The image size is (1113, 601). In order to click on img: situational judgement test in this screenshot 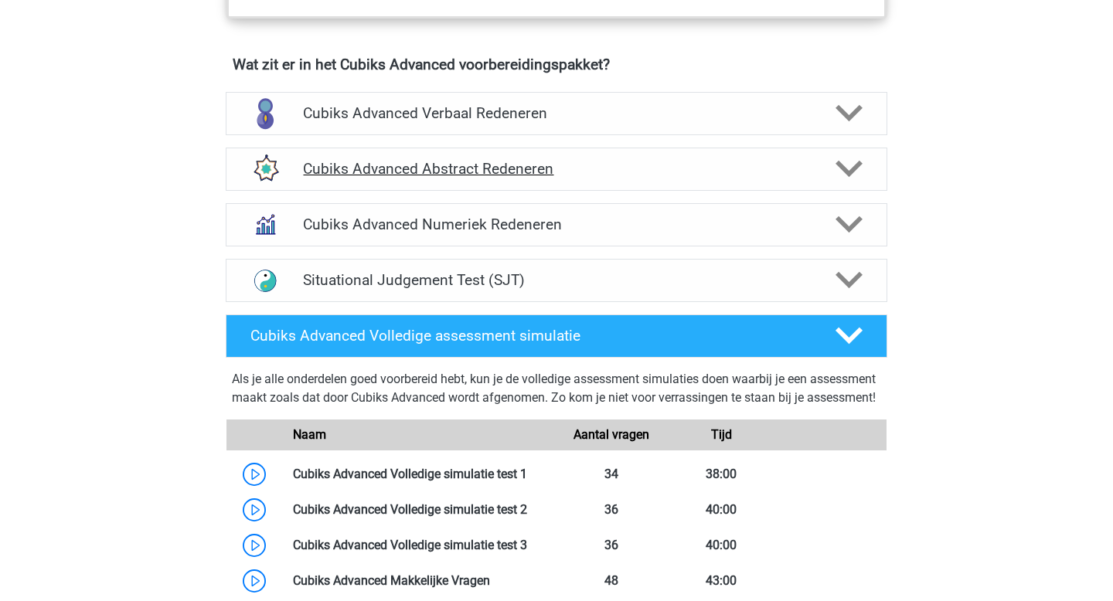, I will do `click(265, 281)`.